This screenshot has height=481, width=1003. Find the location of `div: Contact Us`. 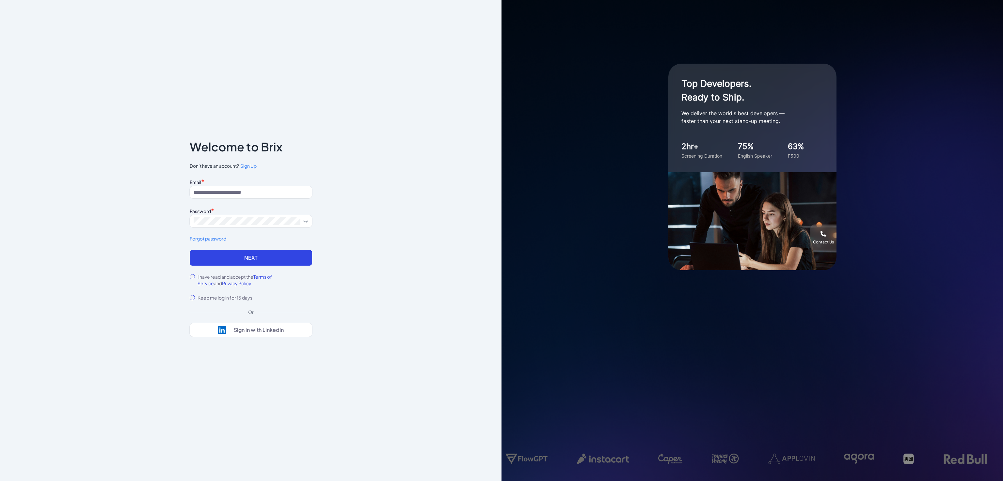

div: Contact Us is located at coordinates (823, 242).